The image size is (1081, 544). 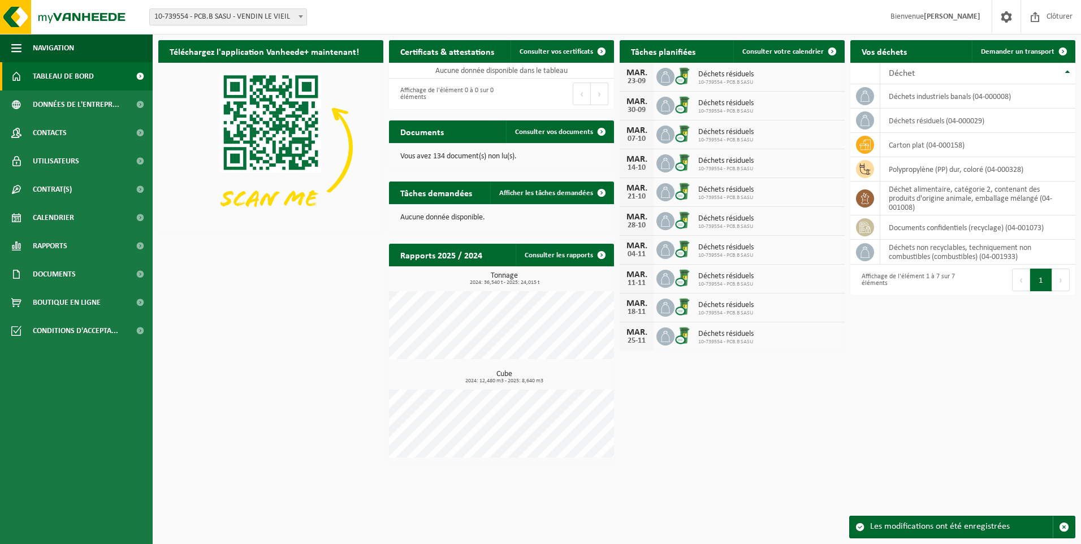 What do you see at coordinates (637, 312) in the screenshot?
I see `div: 18-11` at bounding box center [637, 312].